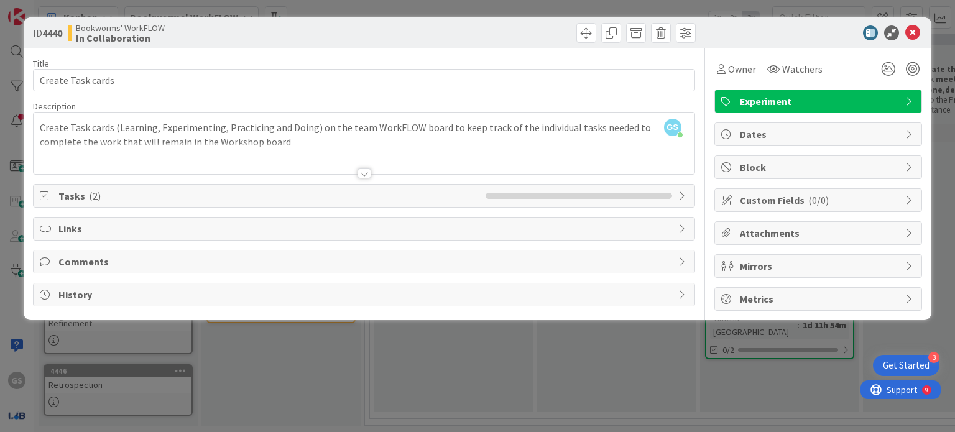  Describe the element at coordinates (41, 63) in the screenshot. I see `label: Title` at that location.